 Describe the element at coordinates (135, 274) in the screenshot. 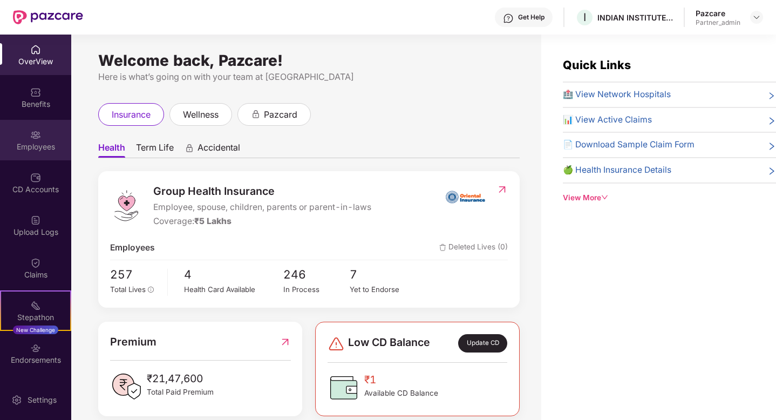

I see `span: 257` at that location.